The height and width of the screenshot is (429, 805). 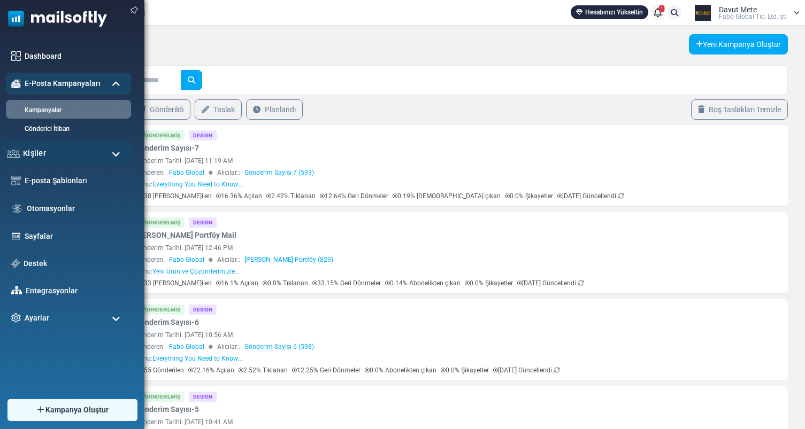 What do you see at coordinates (76, 209) in the screenshot?
I see `a: Otomasyonlar` at bounding box center [76, 209].